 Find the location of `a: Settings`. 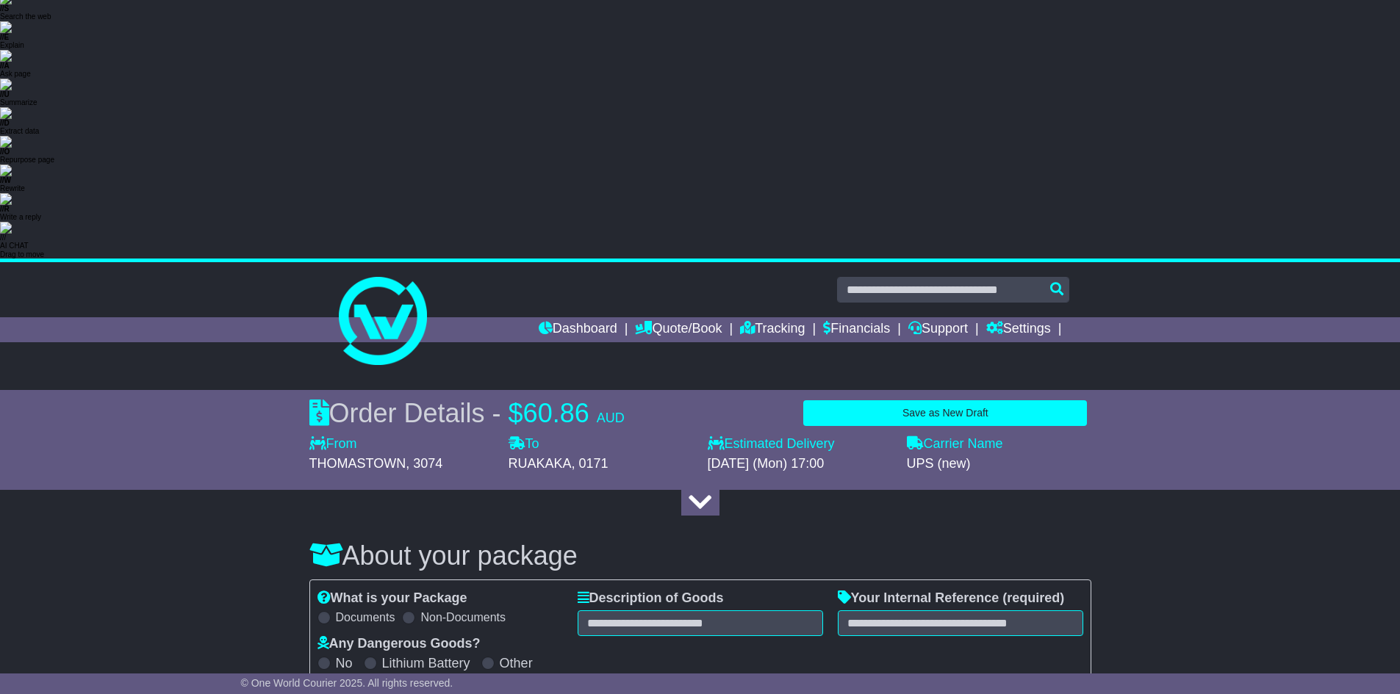

a: Settings is located at coordinates (1018, 330).